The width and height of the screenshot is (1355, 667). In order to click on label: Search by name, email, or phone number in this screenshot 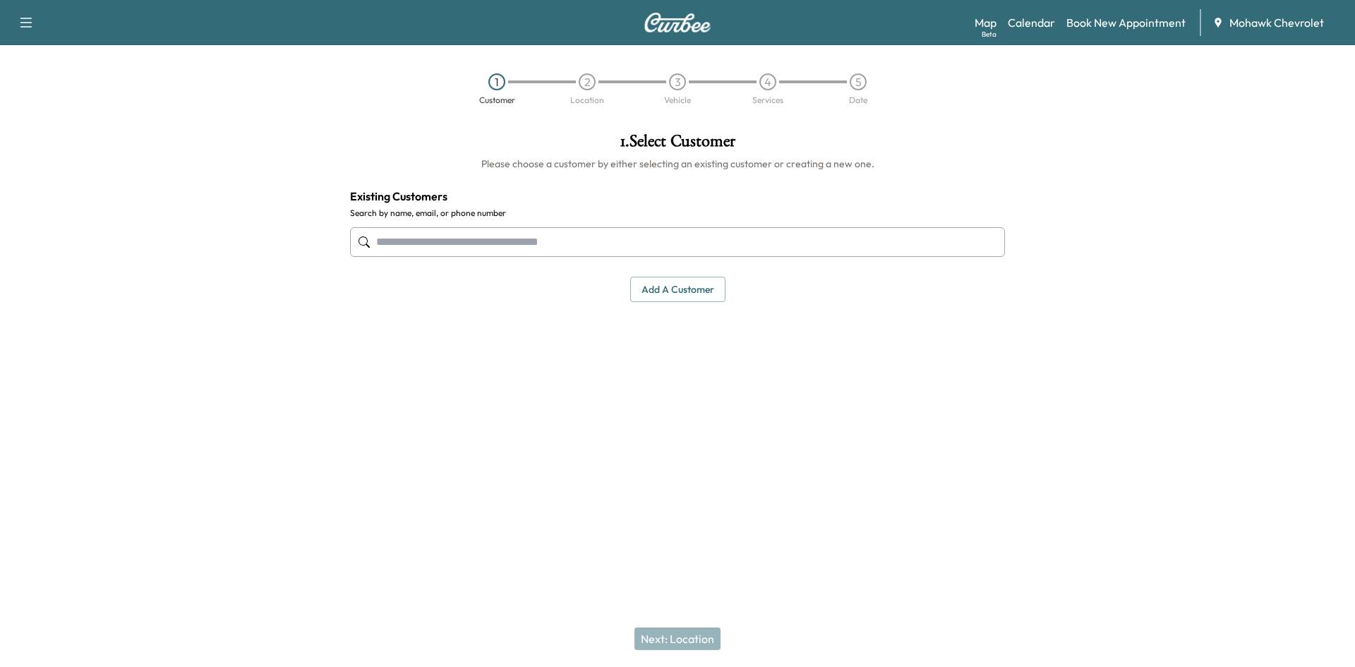, I will do `click(677, 213)`.